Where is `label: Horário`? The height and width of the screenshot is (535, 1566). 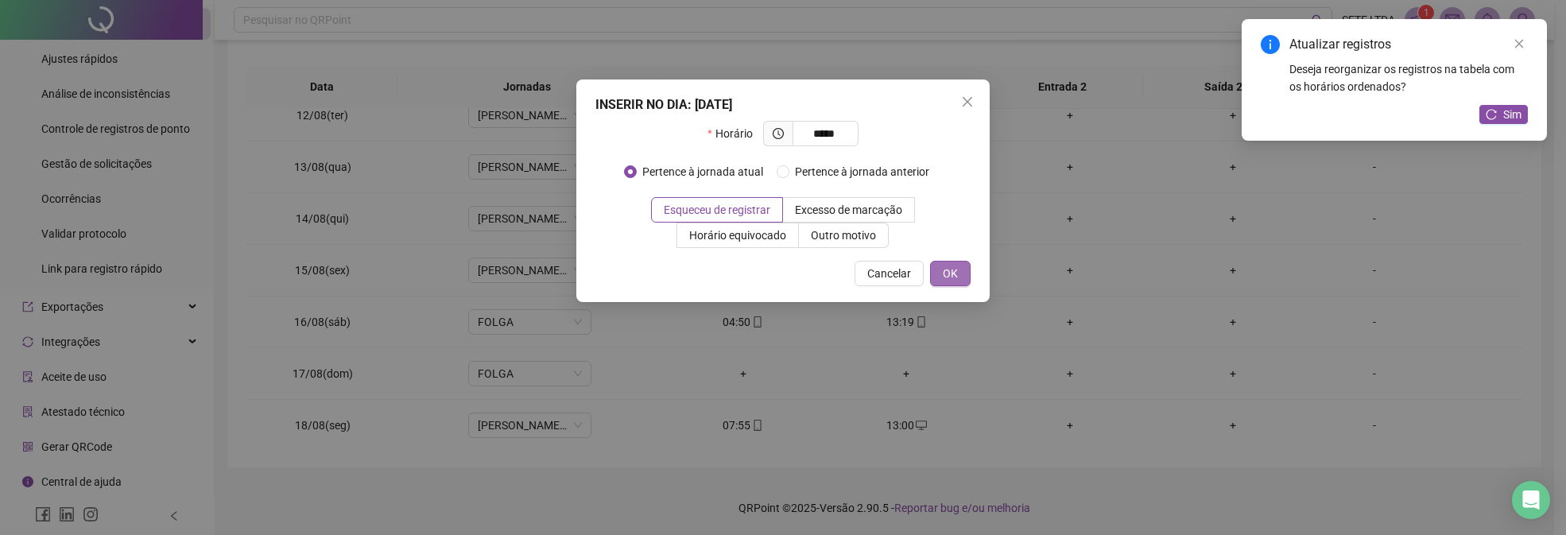
label: Horário is located at coordinates (735, 134).